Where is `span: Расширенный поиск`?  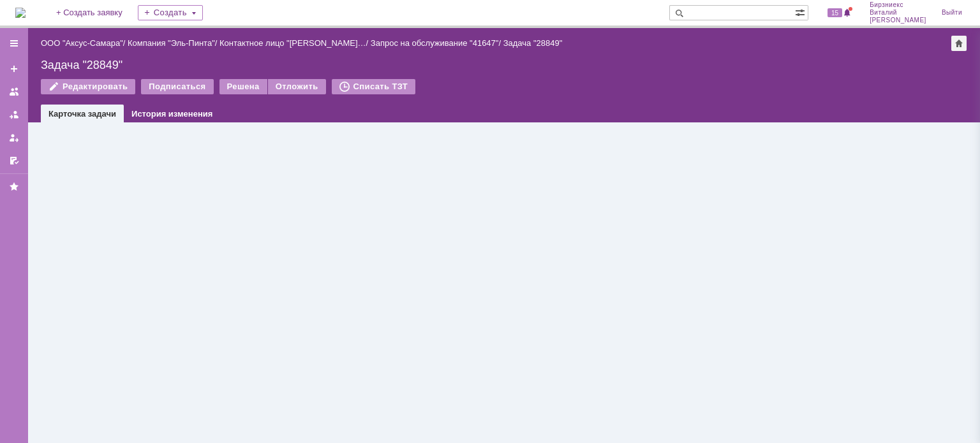 span: Расширенный поиск is located at coordinates (801, 11).